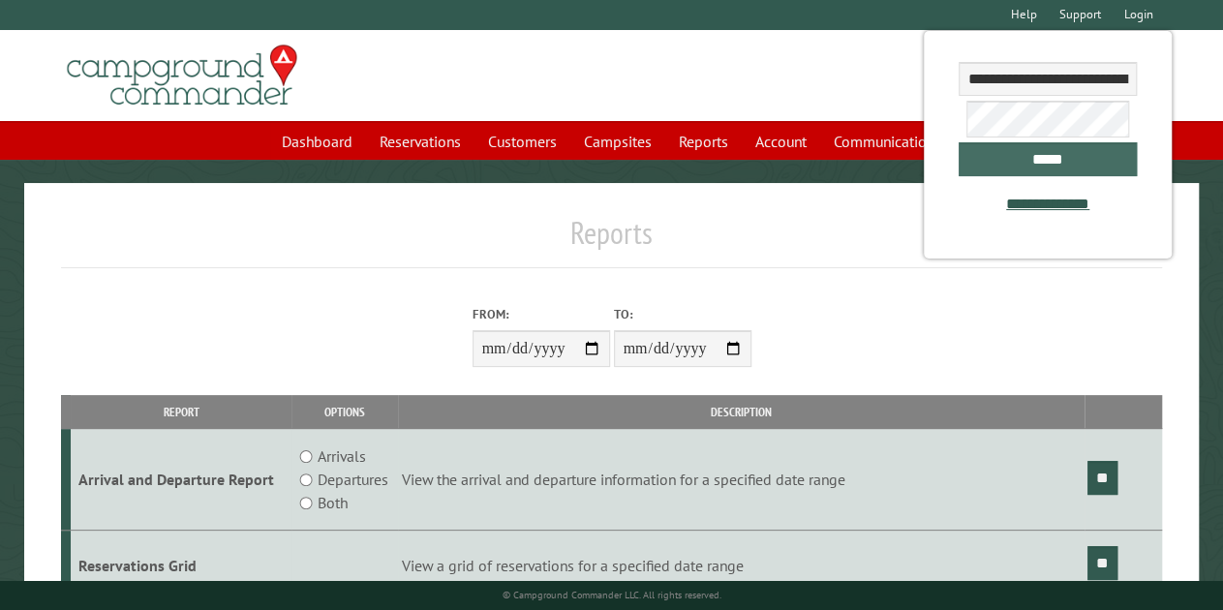 Image resolution: width=1223 pixels, height=610 pixels. What do you see at coordinates (683, 314) in the screenshot?
I see `label: To:` at bounding box center [683, 314].